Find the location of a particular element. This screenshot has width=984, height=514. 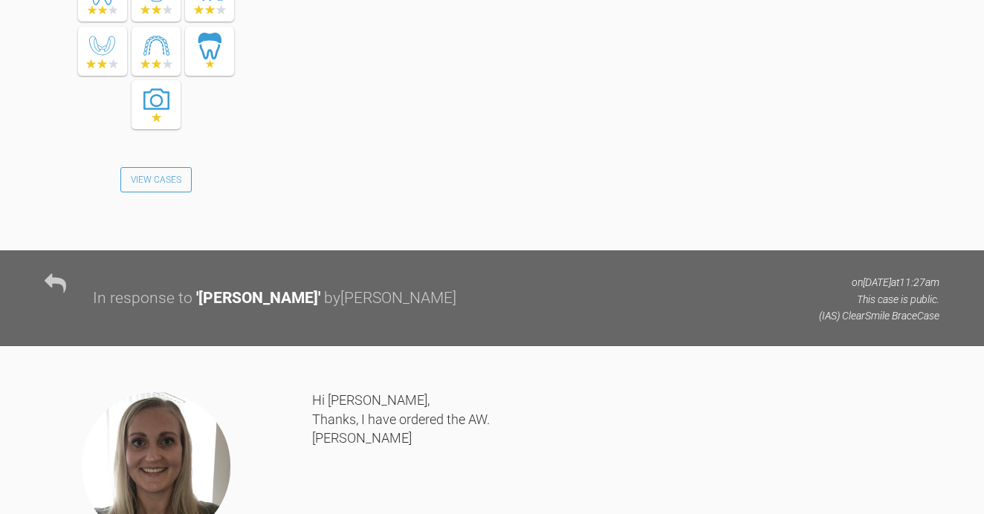

div: In response to is located at coordinates (143, 299).